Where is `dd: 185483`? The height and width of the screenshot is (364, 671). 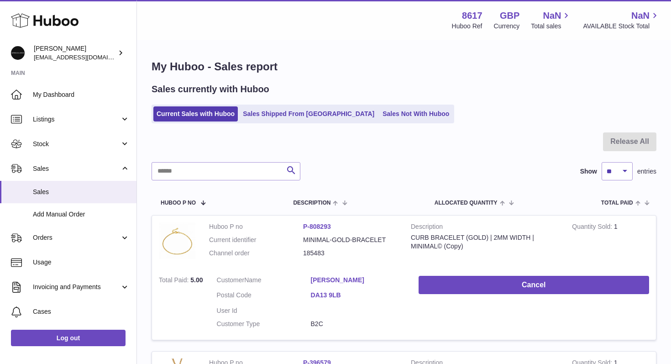 dd: 185483 is located at coordinates (350, 253).